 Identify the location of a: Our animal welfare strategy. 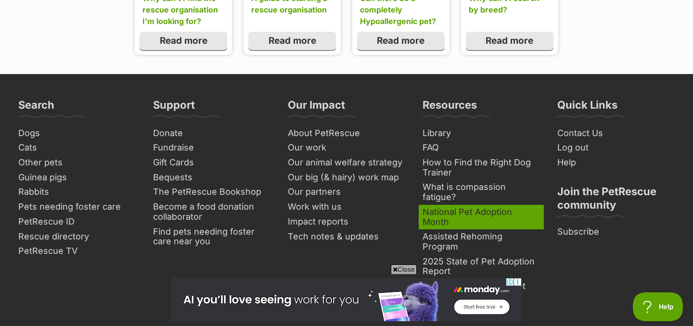
(347, 163).